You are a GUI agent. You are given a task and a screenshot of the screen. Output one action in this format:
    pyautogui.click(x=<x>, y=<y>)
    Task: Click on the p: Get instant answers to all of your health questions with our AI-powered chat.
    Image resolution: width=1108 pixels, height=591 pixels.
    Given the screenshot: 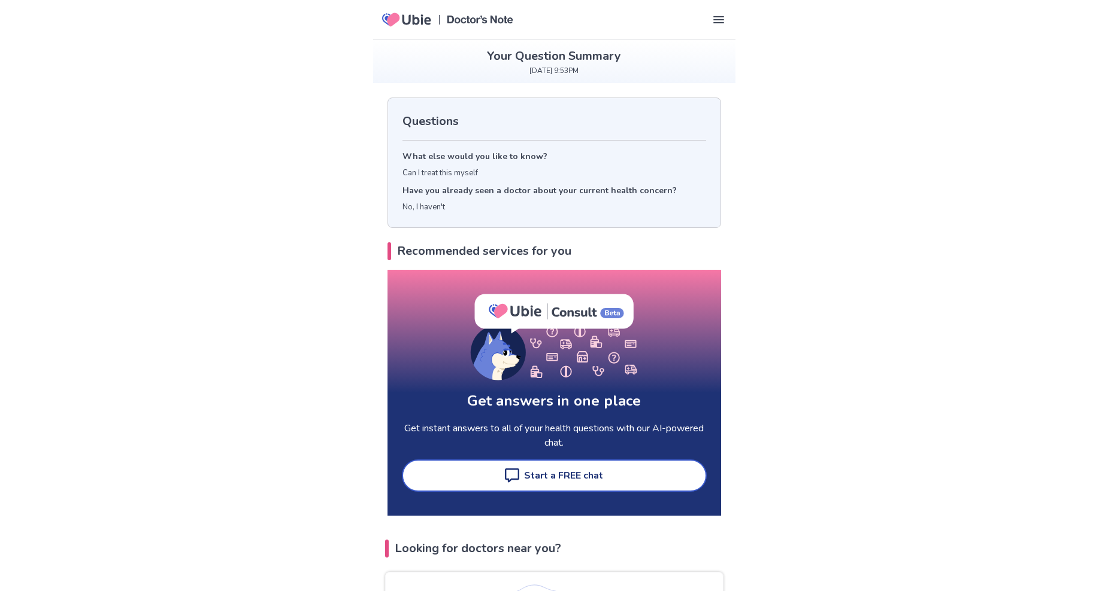 What is the action you would take?
    pyautogui.click(x=554, y=436)
    